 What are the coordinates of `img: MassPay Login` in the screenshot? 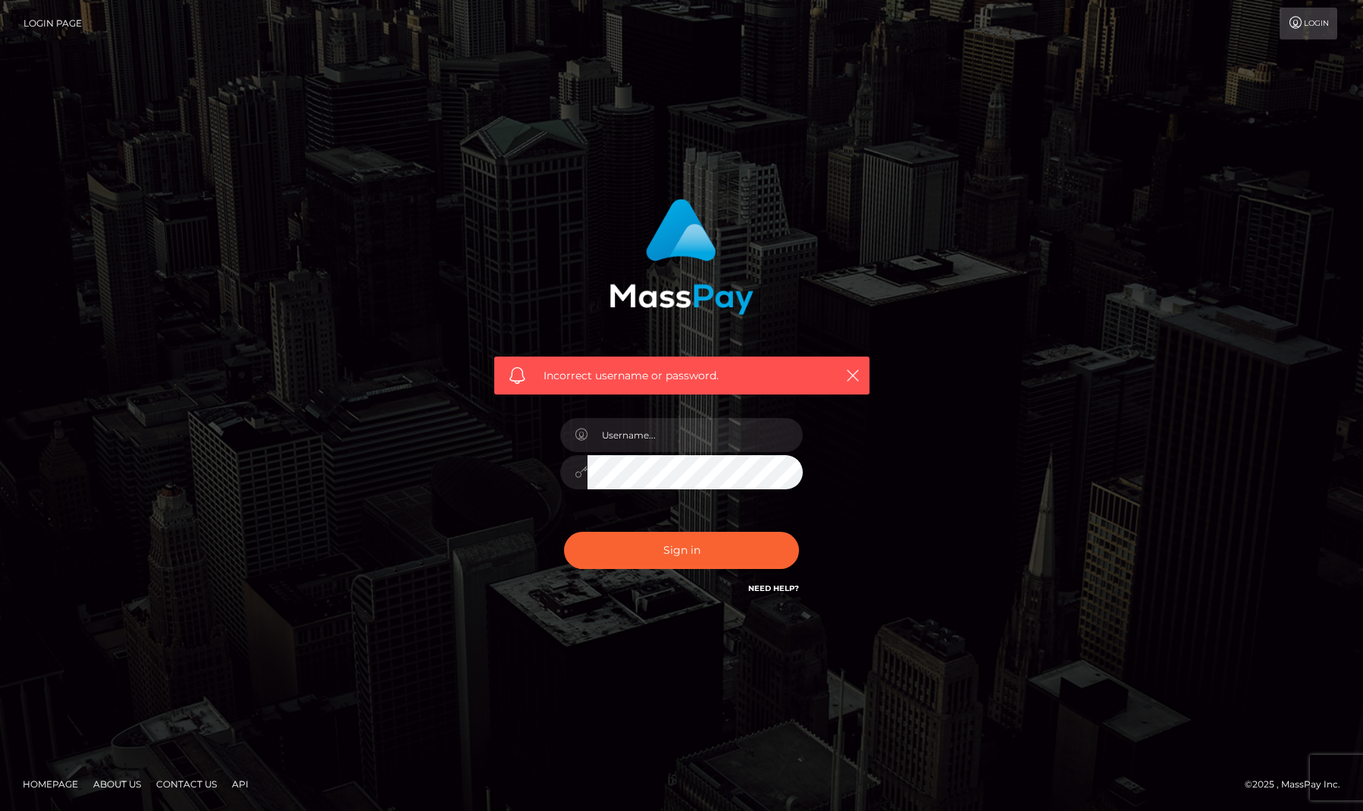 It's located at (682, 256).